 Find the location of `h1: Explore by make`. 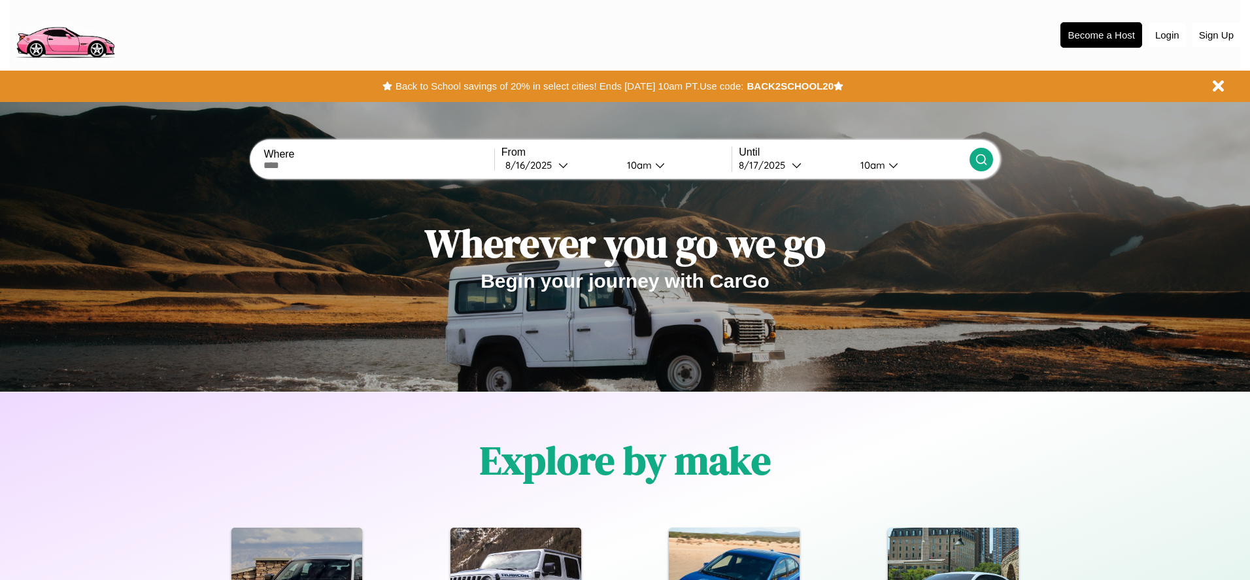

h1: Explore by make is located at coordinates (625, 460).